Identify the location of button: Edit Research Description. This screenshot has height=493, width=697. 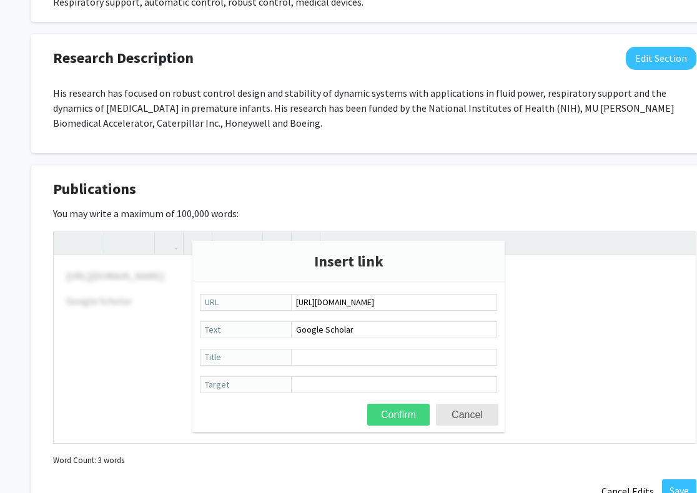
(661, 58).